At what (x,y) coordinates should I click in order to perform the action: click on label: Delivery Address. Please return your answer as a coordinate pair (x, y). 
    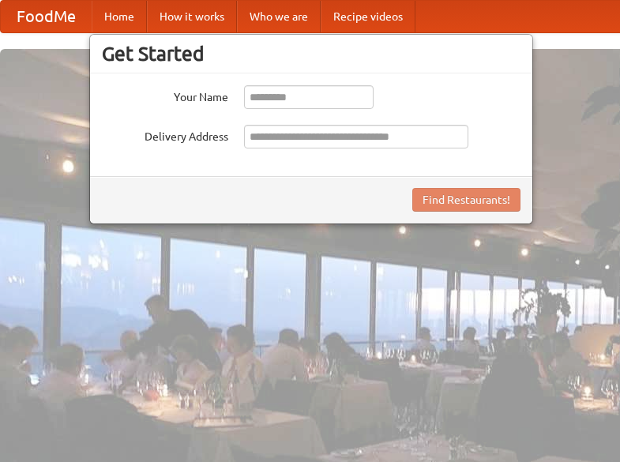
    Looking at the image, I should click on (165, 134).